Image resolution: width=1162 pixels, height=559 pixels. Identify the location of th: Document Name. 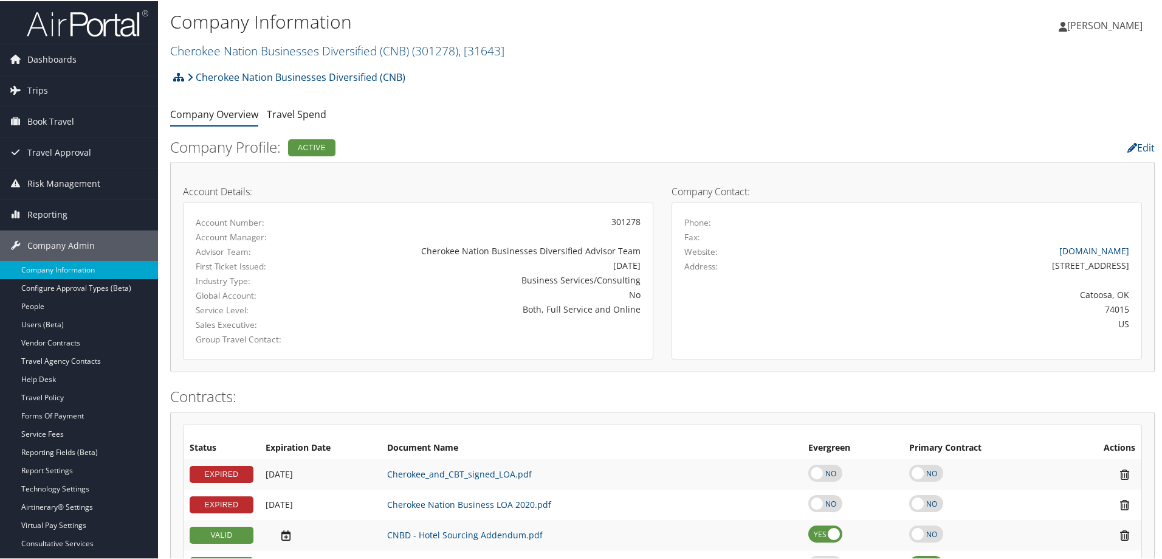
(591, 447).